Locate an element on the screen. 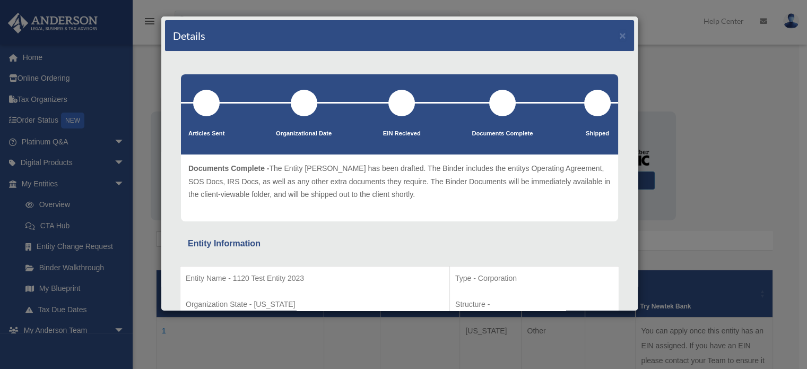  p: Entity Name - 1120 Test Entity 2023 is located at coordinates (315, 278).